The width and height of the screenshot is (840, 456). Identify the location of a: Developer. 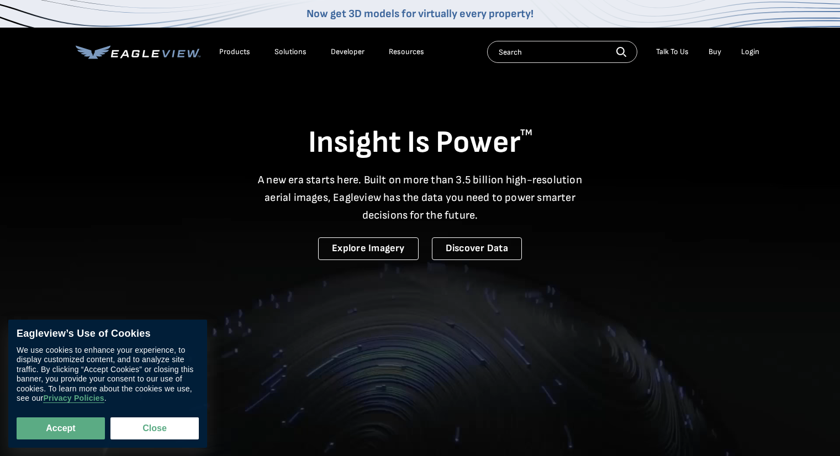
(347, 52).